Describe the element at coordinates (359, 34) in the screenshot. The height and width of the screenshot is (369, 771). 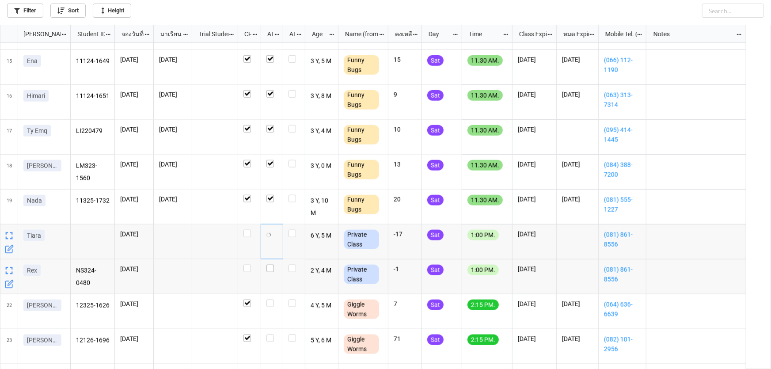
I see `div: Name (from Class)` at that location.